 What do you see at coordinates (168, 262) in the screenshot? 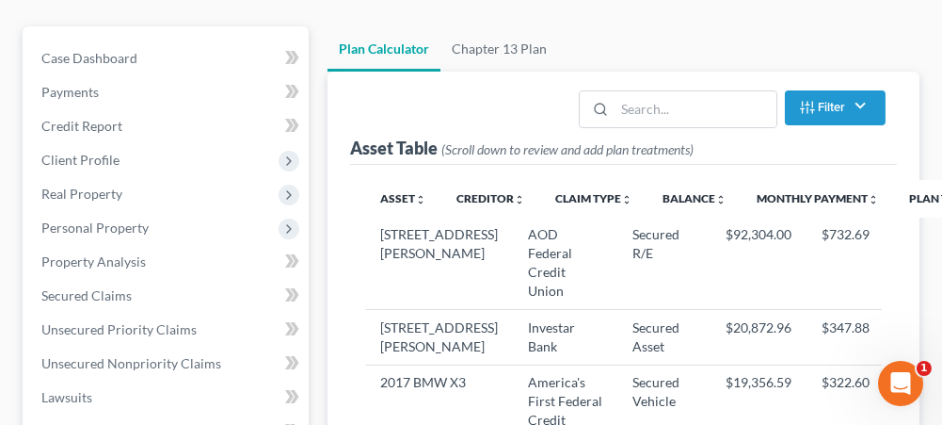
I see `a: Property Analysis` at bounding box center [168, 262].